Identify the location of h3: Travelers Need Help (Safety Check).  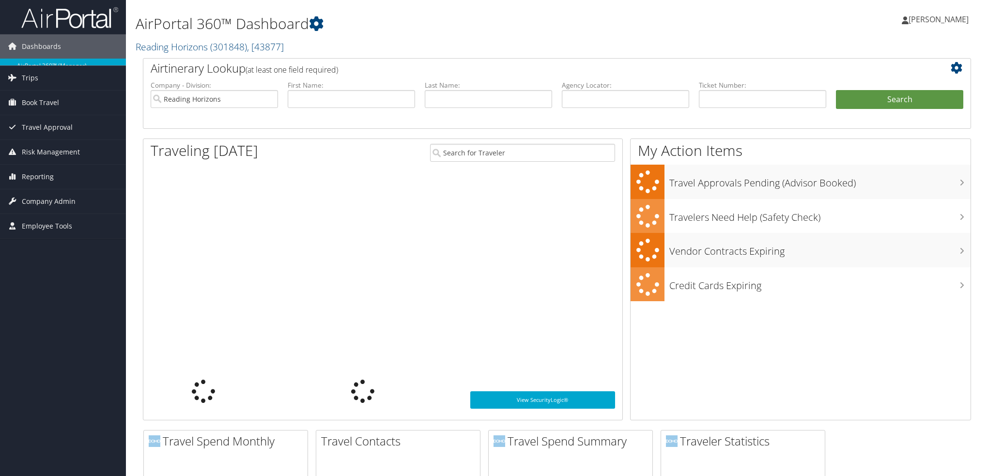
(820, 215).